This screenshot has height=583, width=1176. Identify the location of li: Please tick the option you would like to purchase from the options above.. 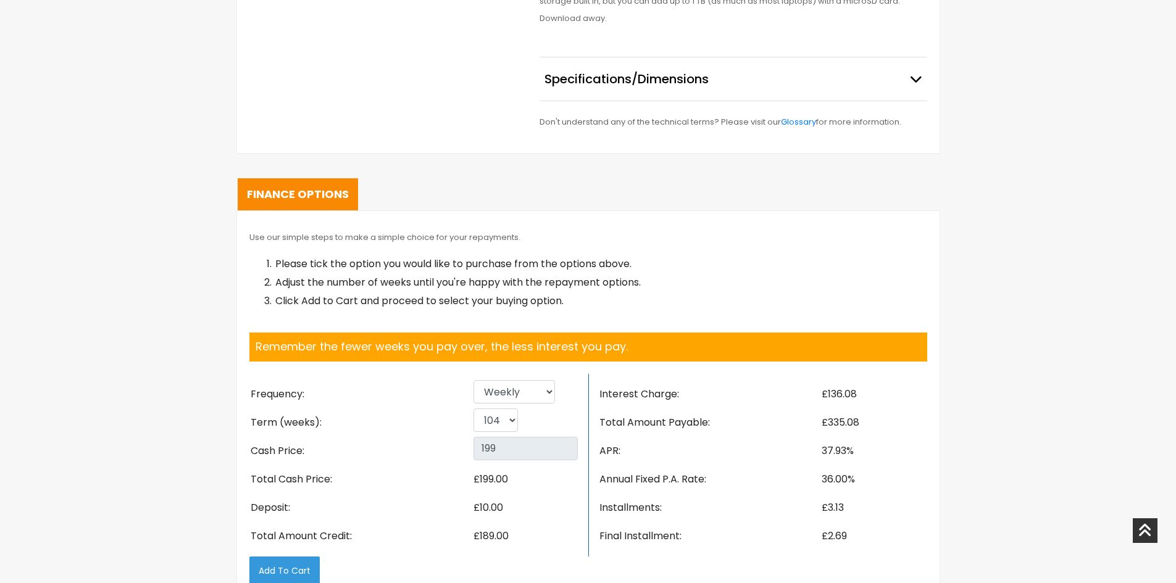
(601, 264).